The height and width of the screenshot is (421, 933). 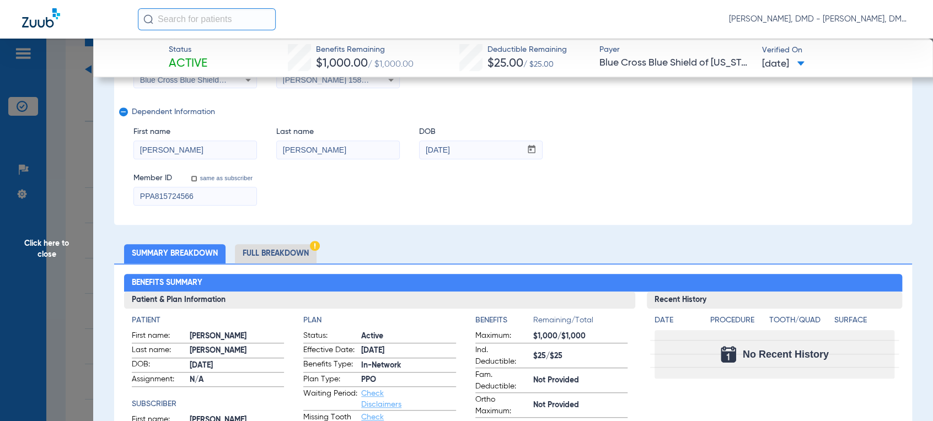 I want to click on app-breakdown-title: Subscriber, so click(x=208, y=404).